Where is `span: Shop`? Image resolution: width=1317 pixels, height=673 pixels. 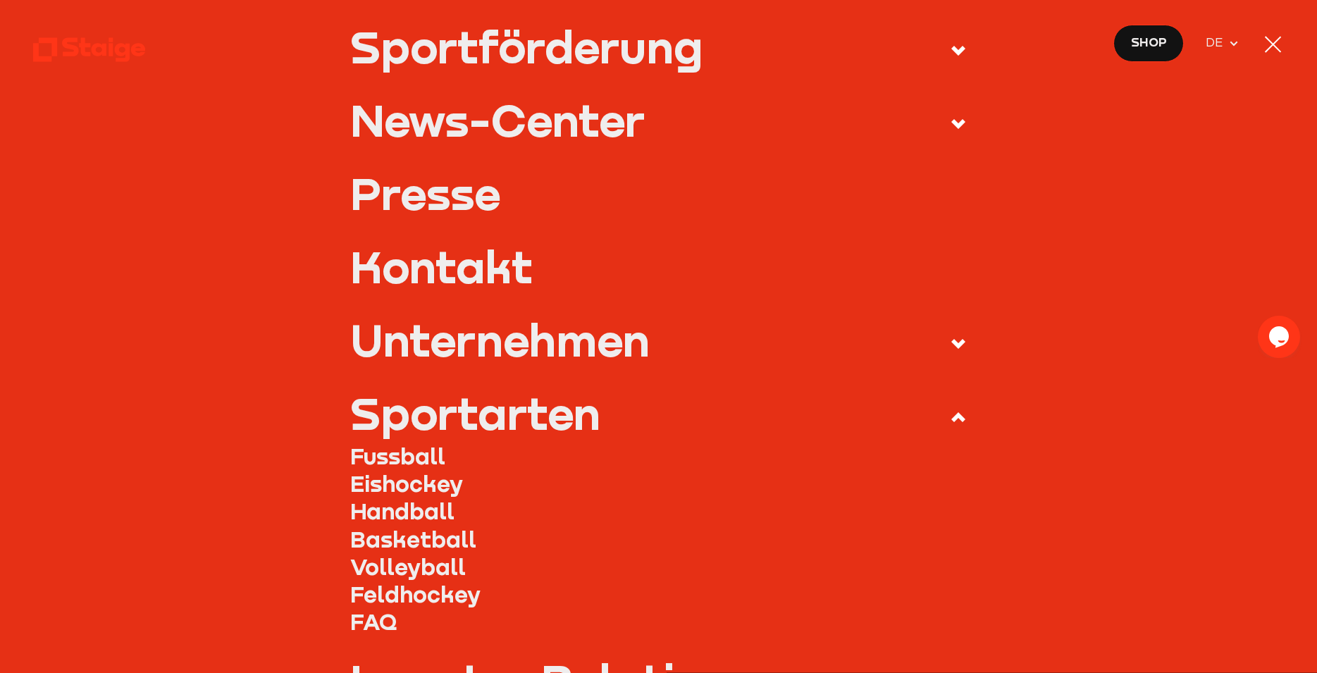
span: Shop is located at coordinates (1149, 42).